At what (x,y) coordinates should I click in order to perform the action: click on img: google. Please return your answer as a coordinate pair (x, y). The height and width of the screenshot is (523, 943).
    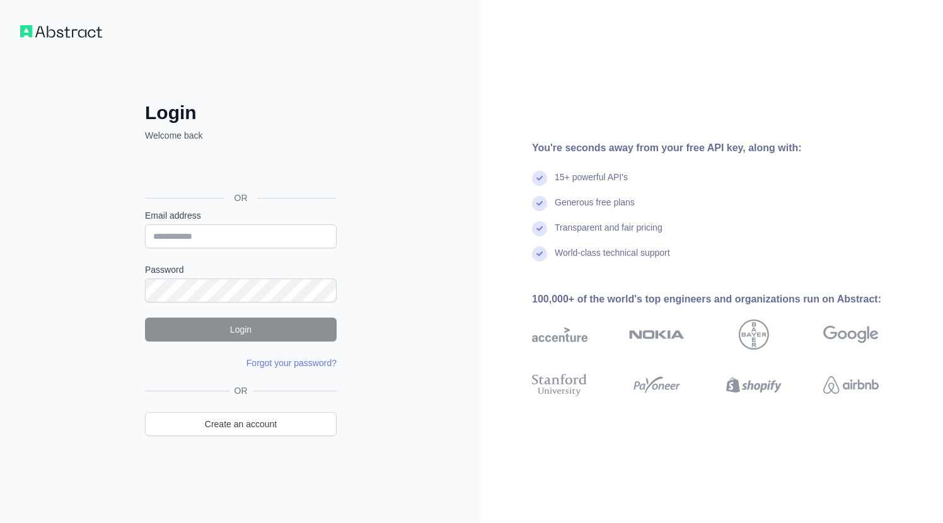
    Looking at the image, I should click on (851, 335).